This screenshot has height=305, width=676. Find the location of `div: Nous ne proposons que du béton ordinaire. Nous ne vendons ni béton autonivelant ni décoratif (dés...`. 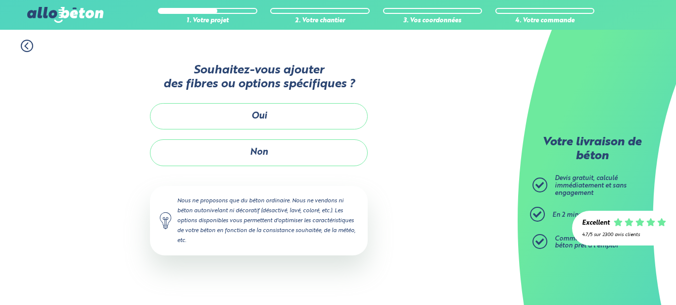

div: Nous ne proposons que du béton ordinaire. Nous ne vendons ni béton autonivelant ni décoratif (dés... is located at coordinates (259, 220).